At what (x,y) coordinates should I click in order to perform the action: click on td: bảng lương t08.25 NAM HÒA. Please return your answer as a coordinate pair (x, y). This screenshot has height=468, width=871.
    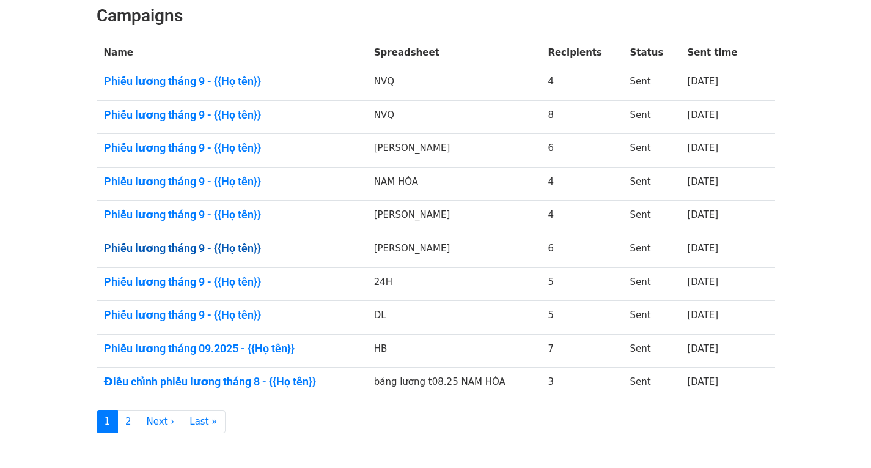
    Looking at the image, I should click on (454, 384).